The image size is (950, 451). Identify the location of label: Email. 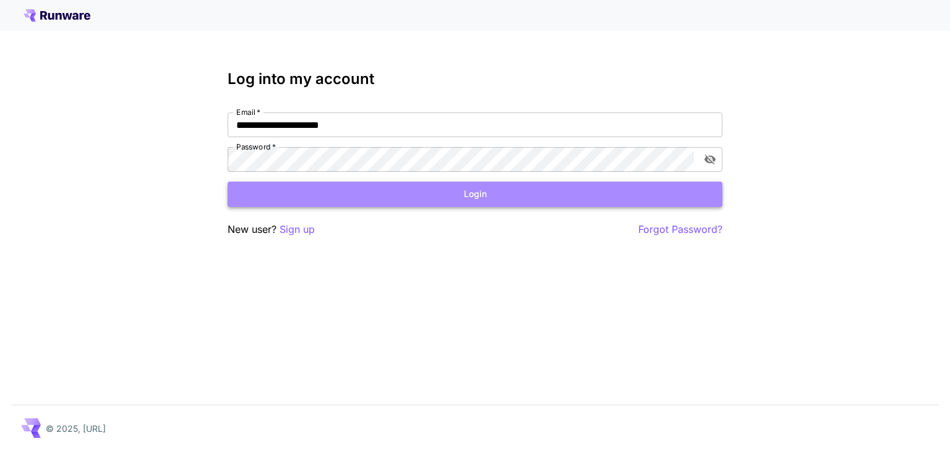
(248, 112).